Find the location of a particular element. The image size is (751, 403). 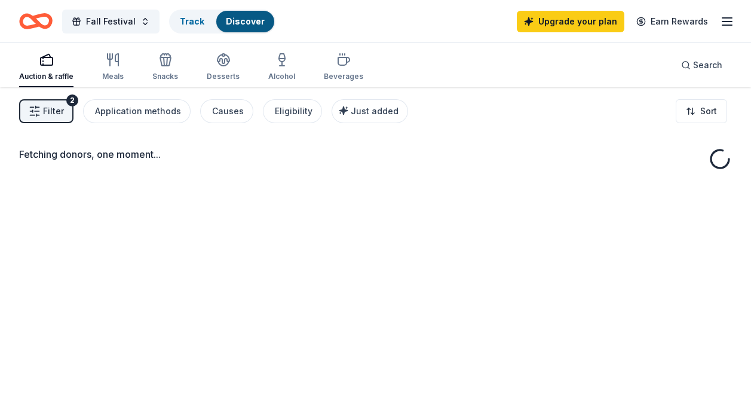

div: Auction & raffle is located at coordinates (46, 76).